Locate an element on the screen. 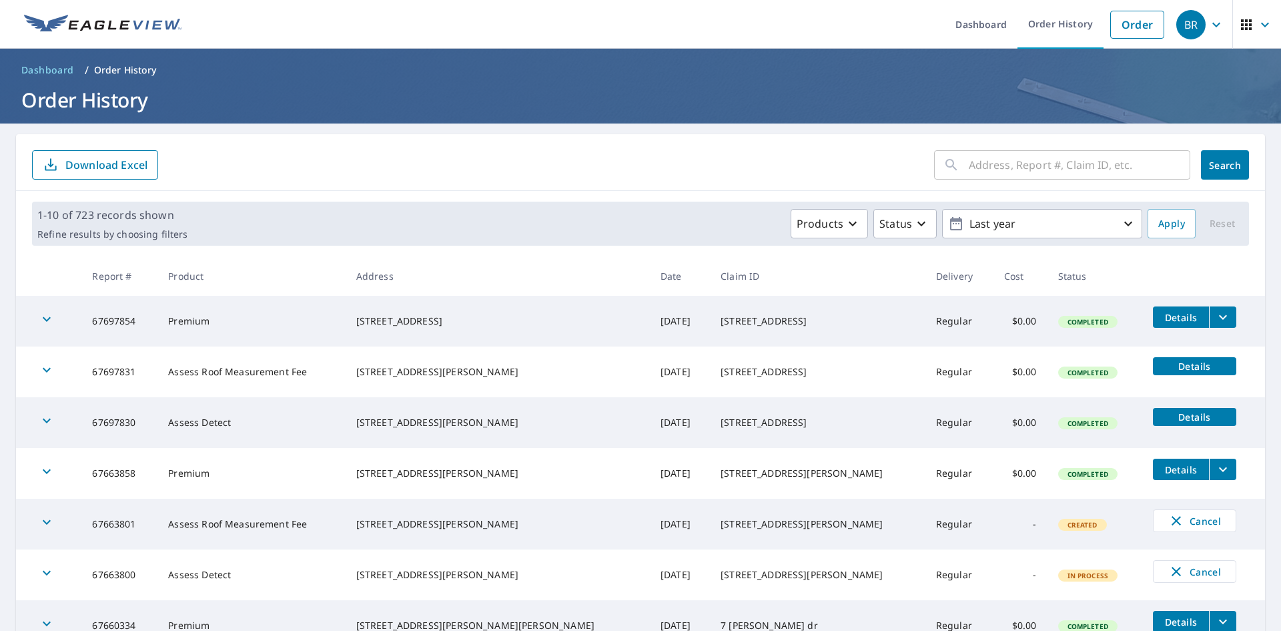 This screenshot has width=1281, height=631. span: In Process is located at coordinates (1088, 575).